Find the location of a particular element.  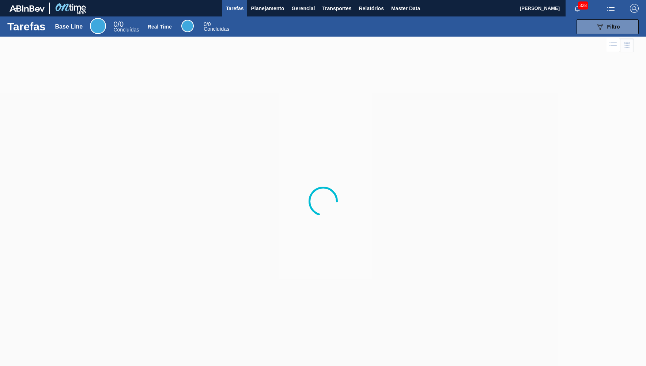

img: Logout is located at coordinates (635, 8).